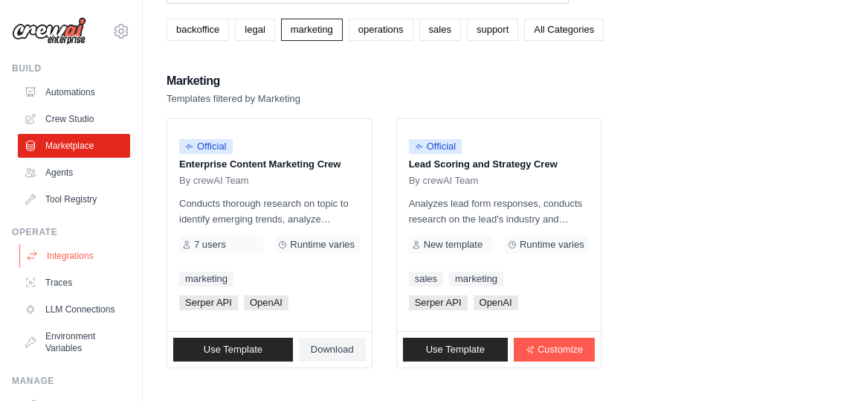 This screenshot has width=855, height=401. Describe the element at coordinates (332, 350) in the screenshot. I see `span: Download` at that location.